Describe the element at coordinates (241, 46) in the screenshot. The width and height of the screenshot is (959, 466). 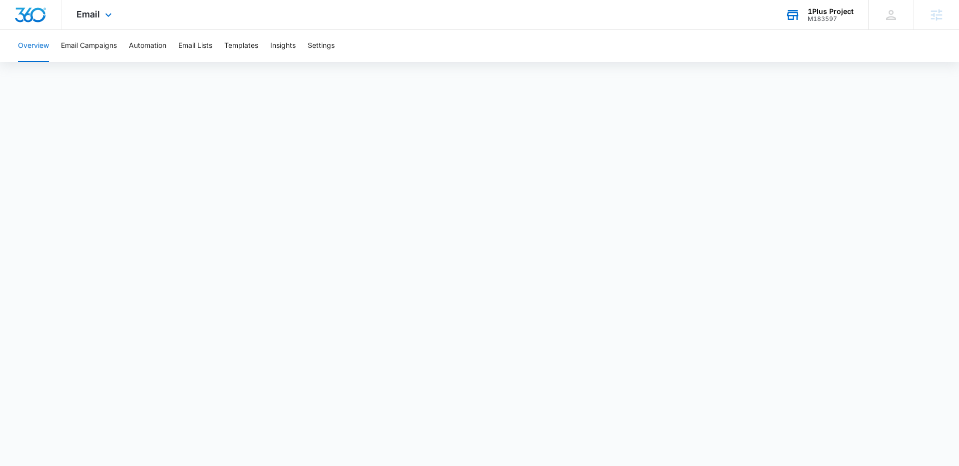
I see `button: Templates` at that location.